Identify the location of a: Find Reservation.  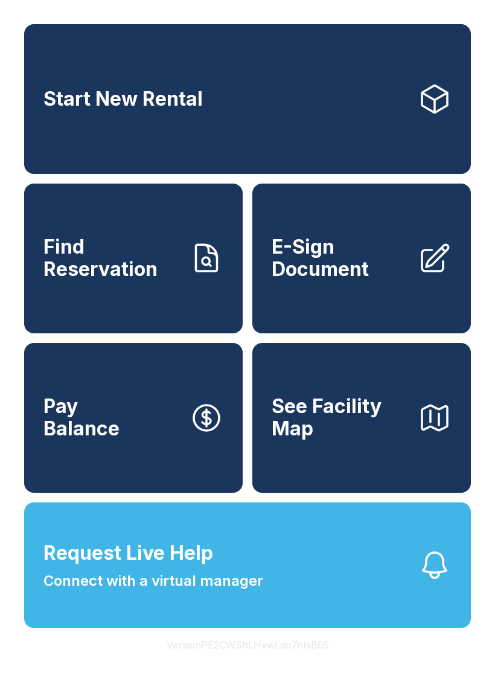
(133, 258).